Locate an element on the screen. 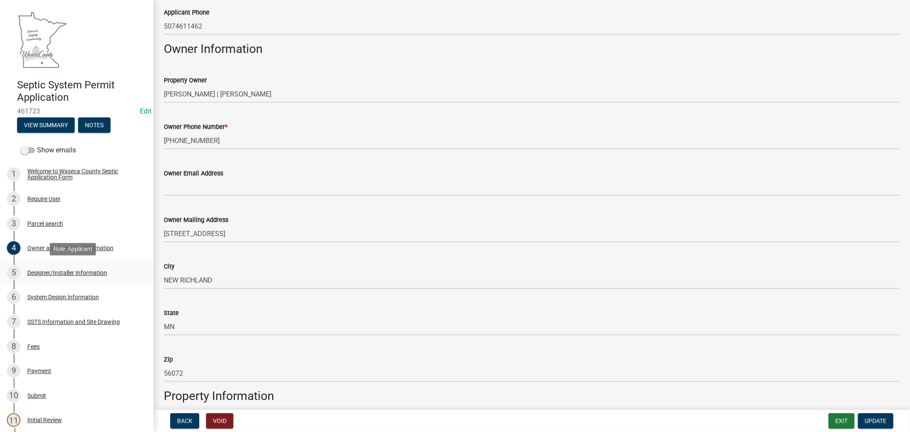 This screenshot has width=910, height=432. div: 10 is located at coordinates (14, 396).